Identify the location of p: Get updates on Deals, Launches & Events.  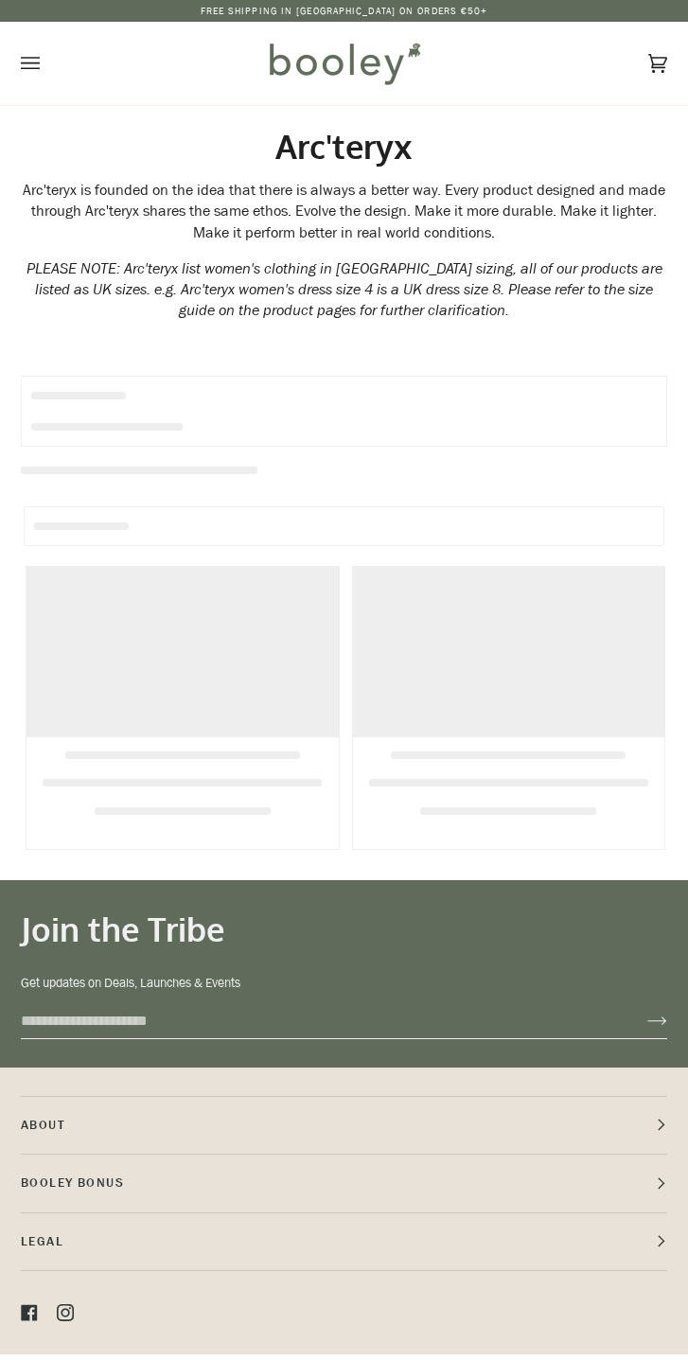
(345, 983).